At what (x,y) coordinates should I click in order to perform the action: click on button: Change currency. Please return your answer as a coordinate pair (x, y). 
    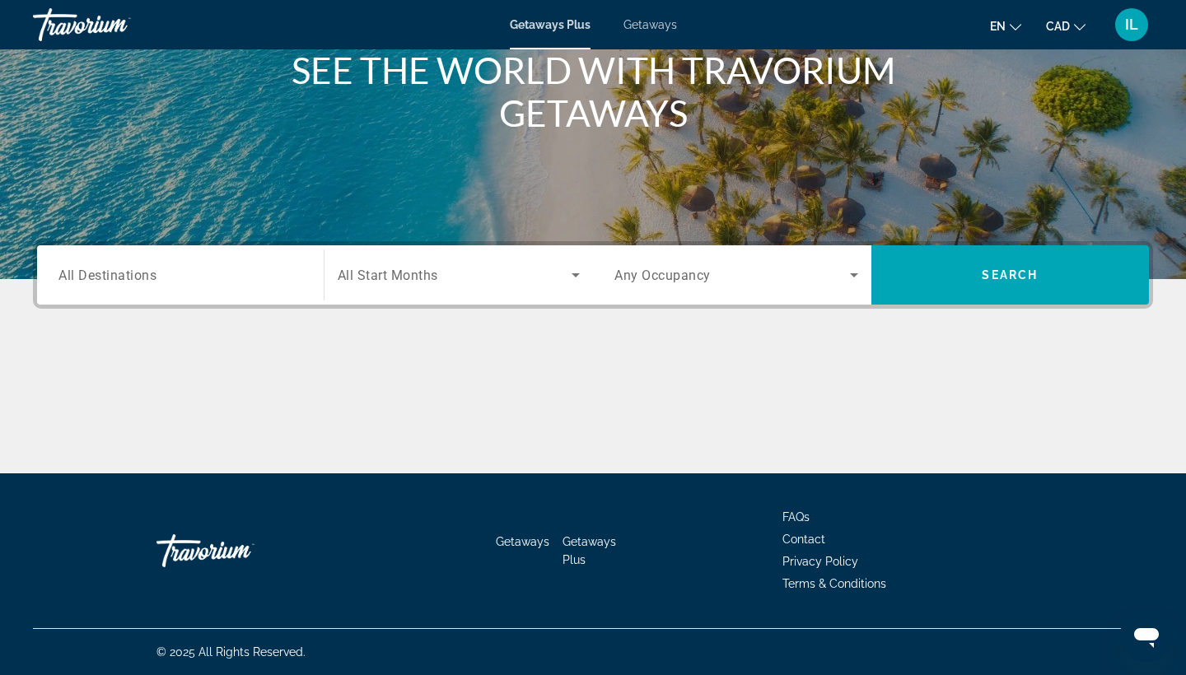
    Looking at the image, I should click on (1065, 26).